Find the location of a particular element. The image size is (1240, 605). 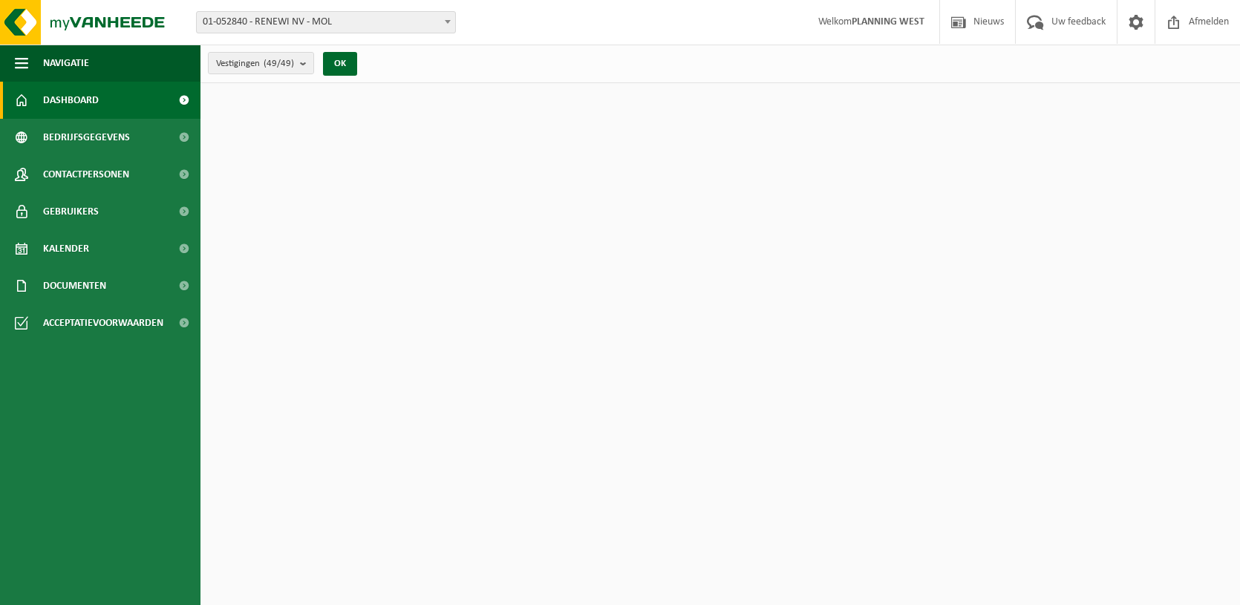

span: 01-052840 - RENEWI NV - MOL is located at coordinates (326, 22).